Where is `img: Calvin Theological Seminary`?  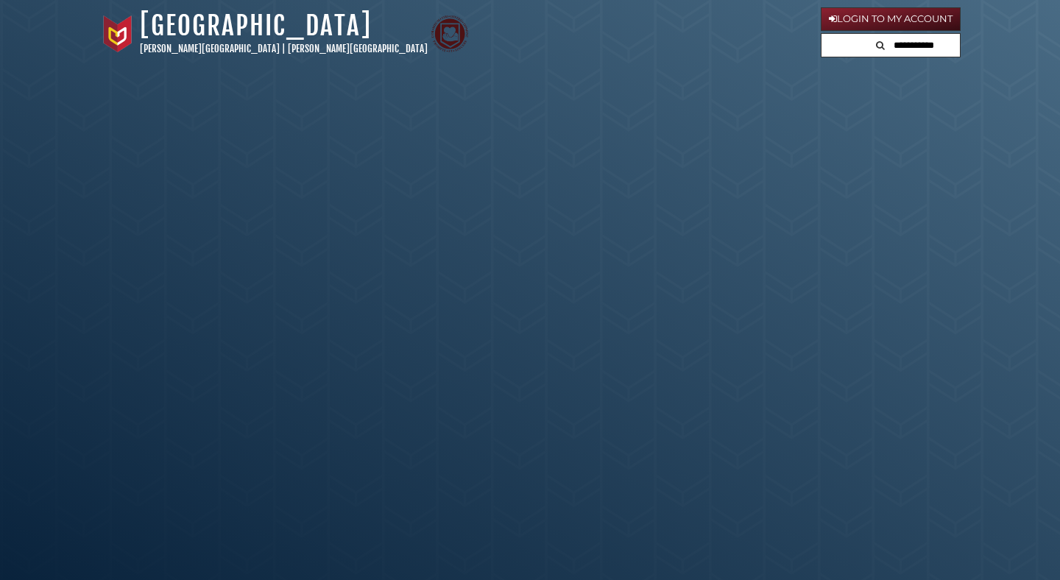 img: Calvin Theological Seminary is located at coordinates (450, 34).